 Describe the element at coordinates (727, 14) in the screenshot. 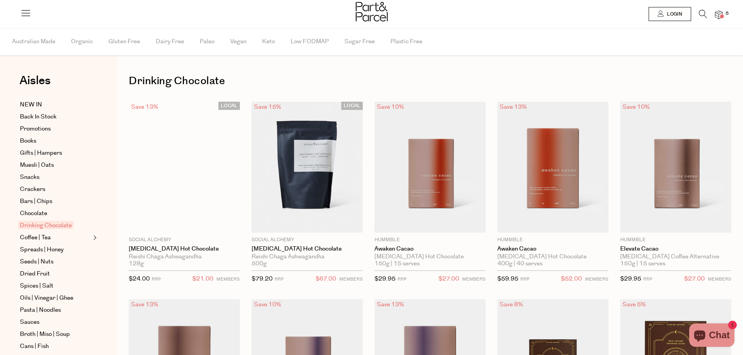

I see `span: 5` at that location.